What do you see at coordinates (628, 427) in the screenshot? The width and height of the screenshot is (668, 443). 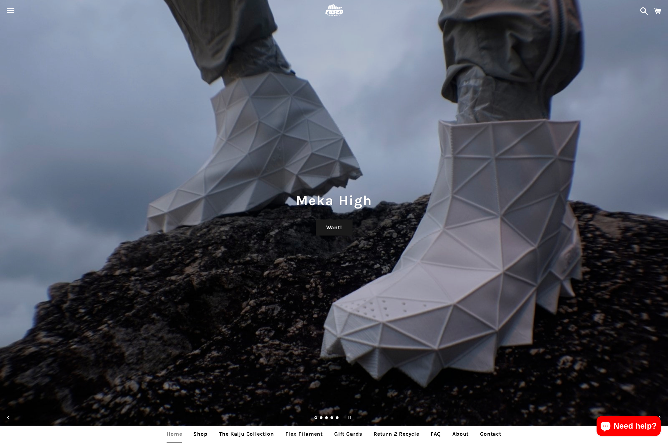 I see `inbox-online-store-chat: Shopify online store chat` at bounding box center [628, 427].